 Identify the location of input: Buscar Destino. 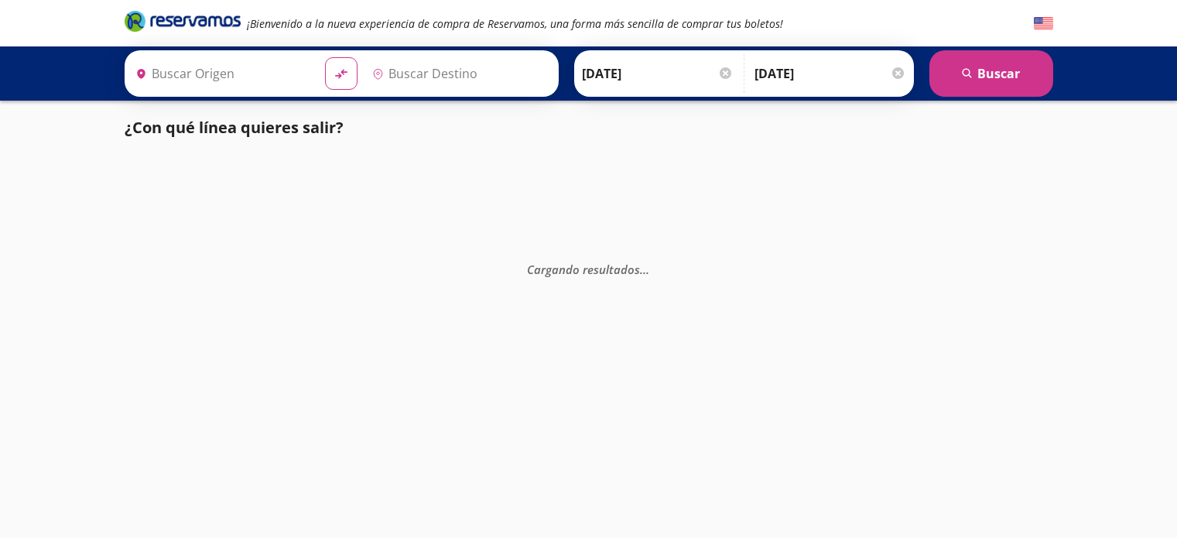
(458, 74).